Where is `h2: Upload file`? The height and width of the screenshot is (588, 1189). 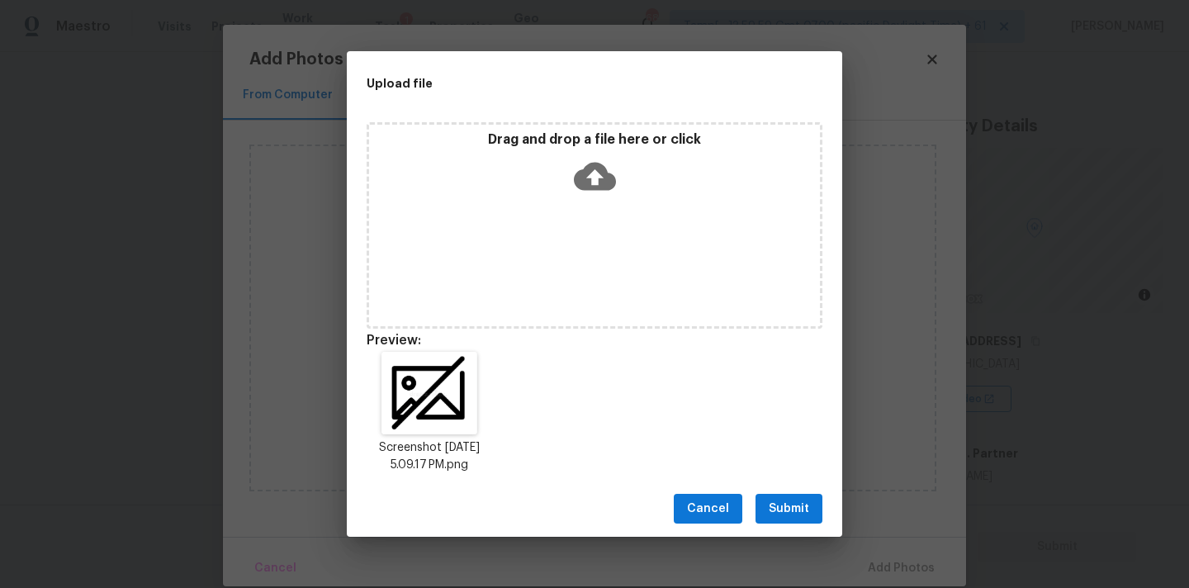
h2: Upload file is located at coordinates (557, 83).